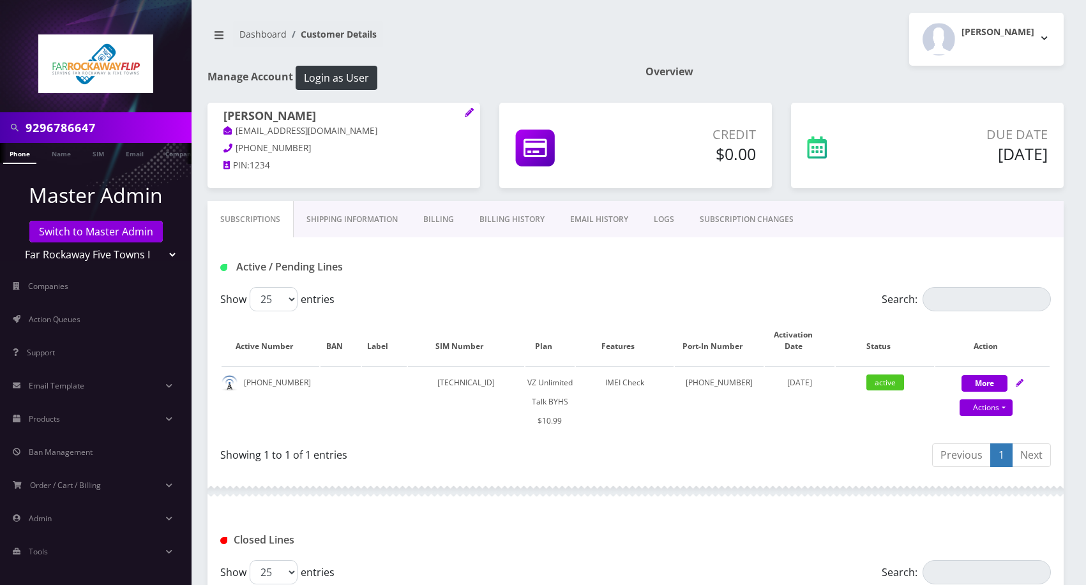 This screenshot has width=1086, height=585. Describe the element at coordinates (962, 455) in the screenshot. I see `a: Previous` at that location.